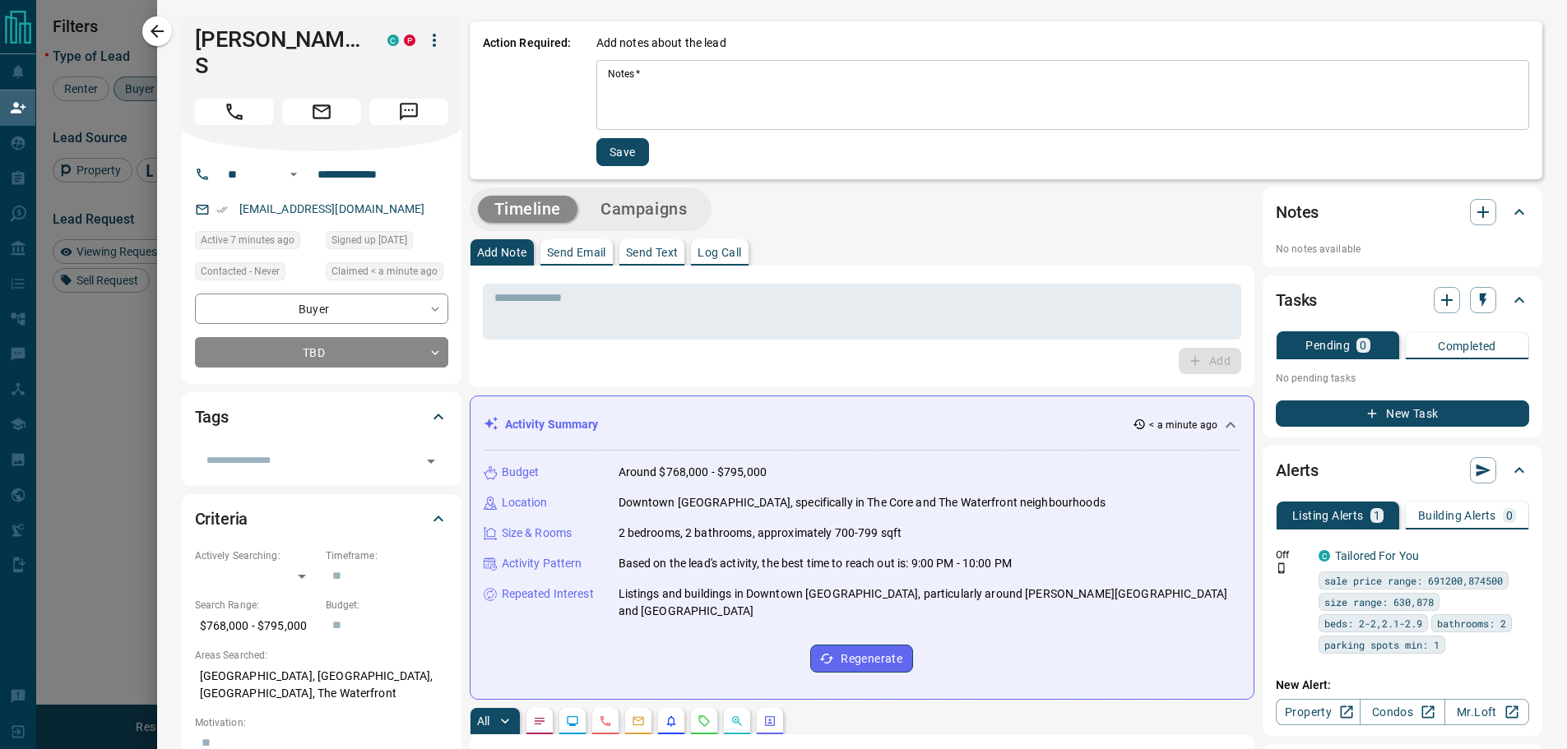  I want to click on button: Save, so click(623, 152).